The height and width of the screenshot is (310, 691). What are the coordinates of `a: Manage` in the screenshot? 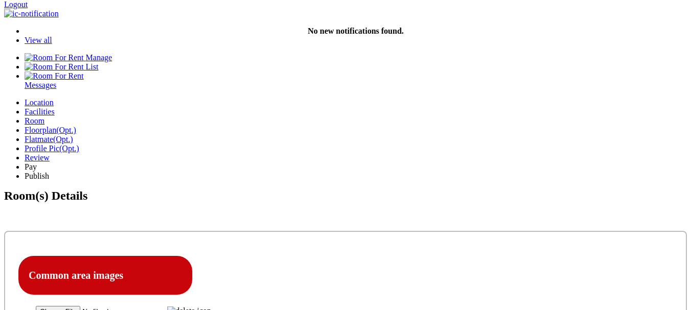 It's located at (68, 57).